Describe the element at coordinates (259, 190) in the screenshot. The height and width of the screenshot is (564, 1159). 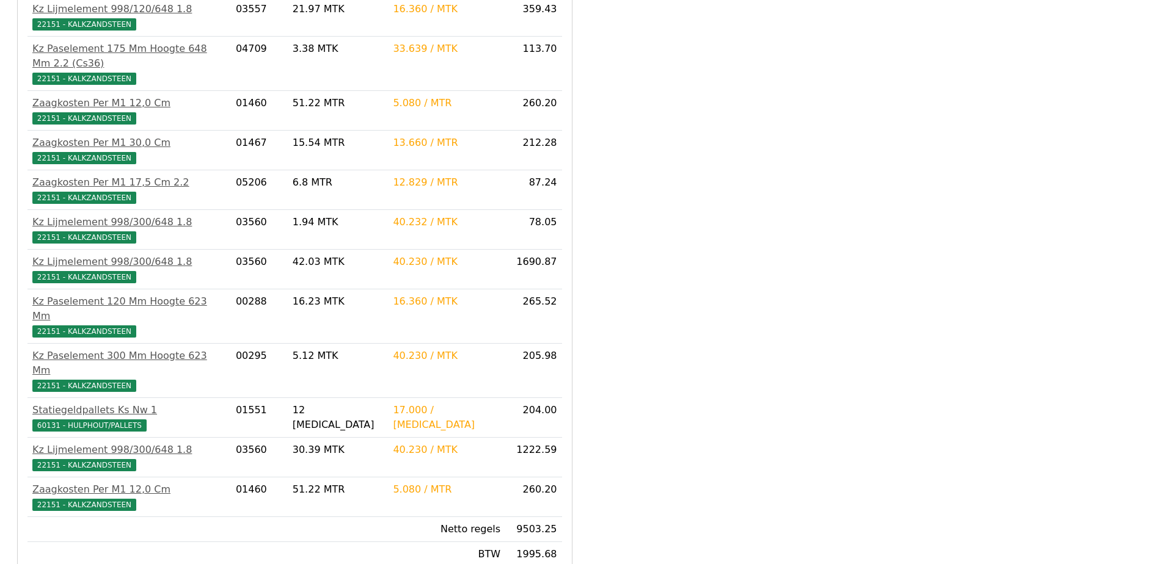
I see `td: 05206` at that location.